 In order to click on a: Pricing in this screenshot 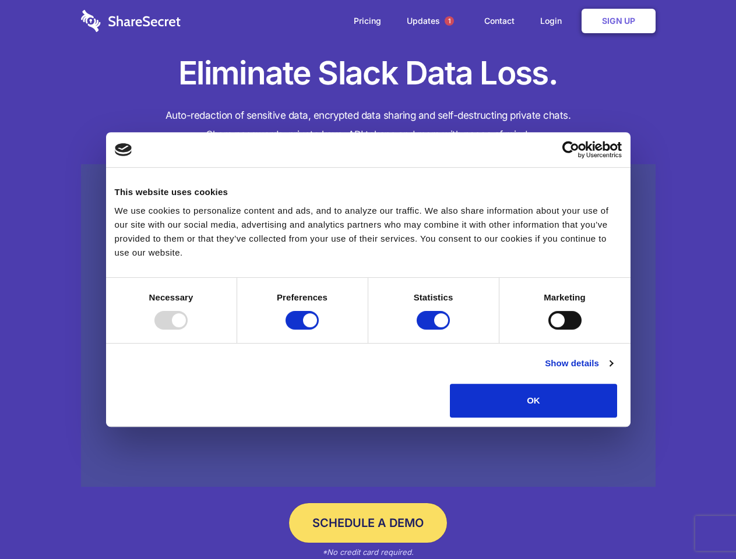, I will do `click(367, 21)`.